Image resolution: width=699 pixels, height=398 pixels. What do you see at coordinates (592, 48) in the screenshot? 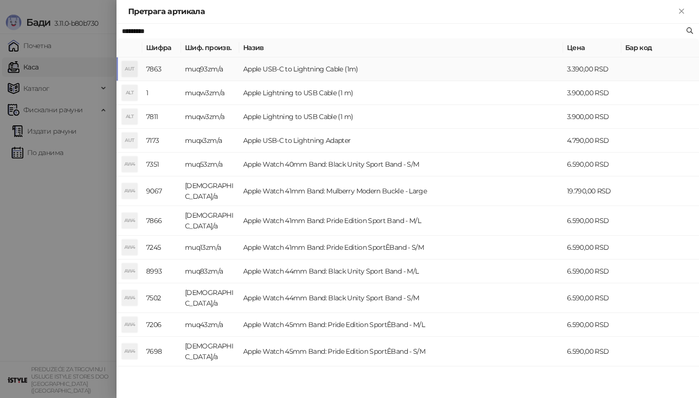
I see `th: Цена` at bounding box center [592, 48].